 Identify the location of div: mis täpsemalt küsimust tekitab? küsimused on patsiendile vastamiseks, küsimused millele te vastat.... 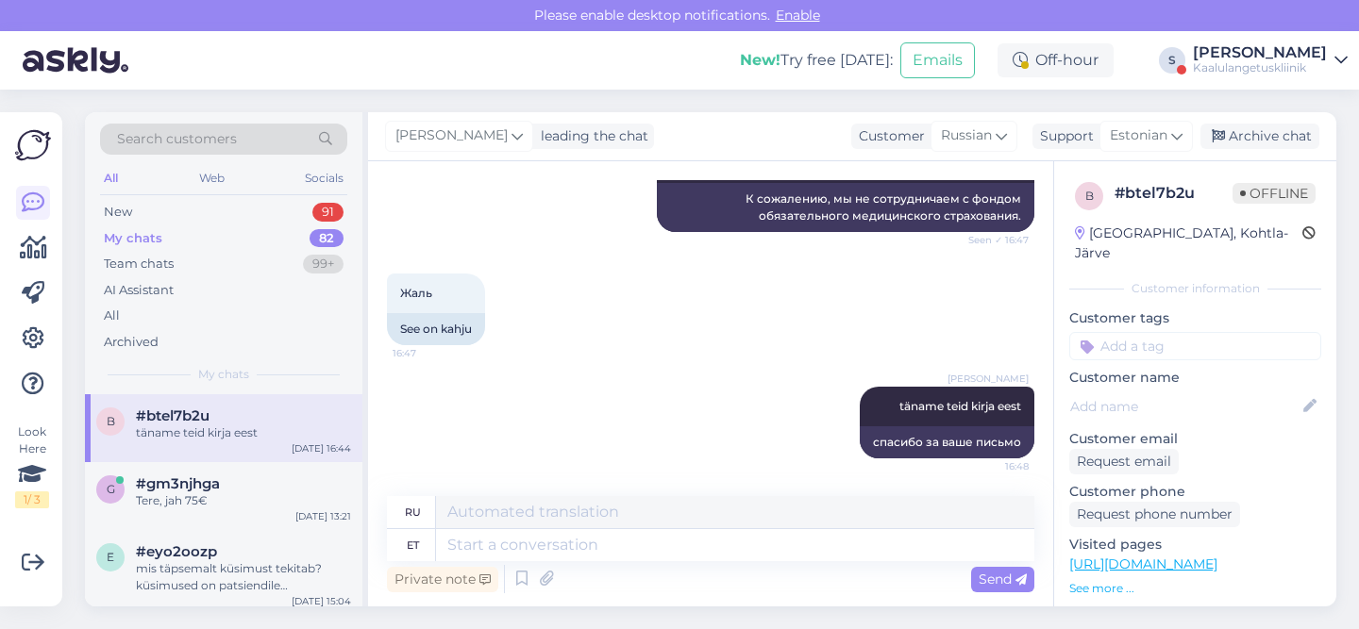
(243, 577).